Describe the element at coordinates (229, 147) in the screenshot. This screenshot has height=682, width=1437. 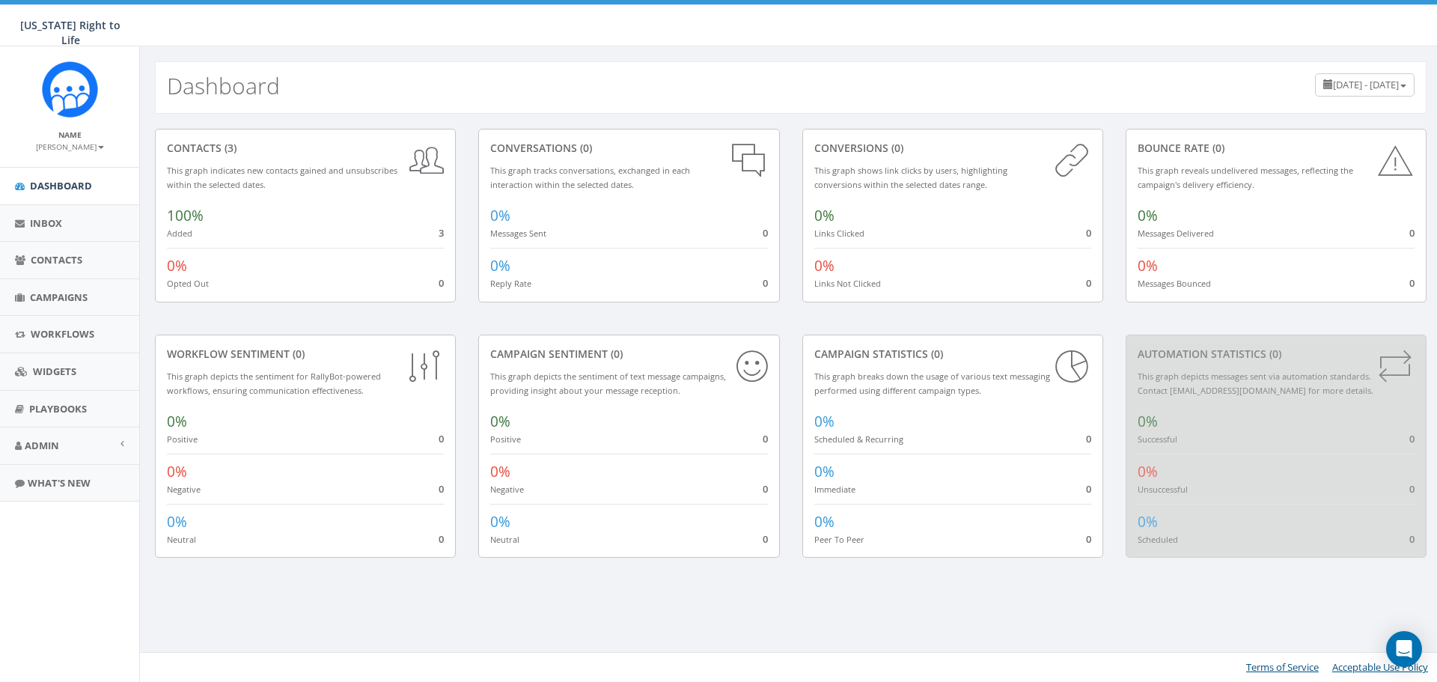
I see `span: (3)` at that location.